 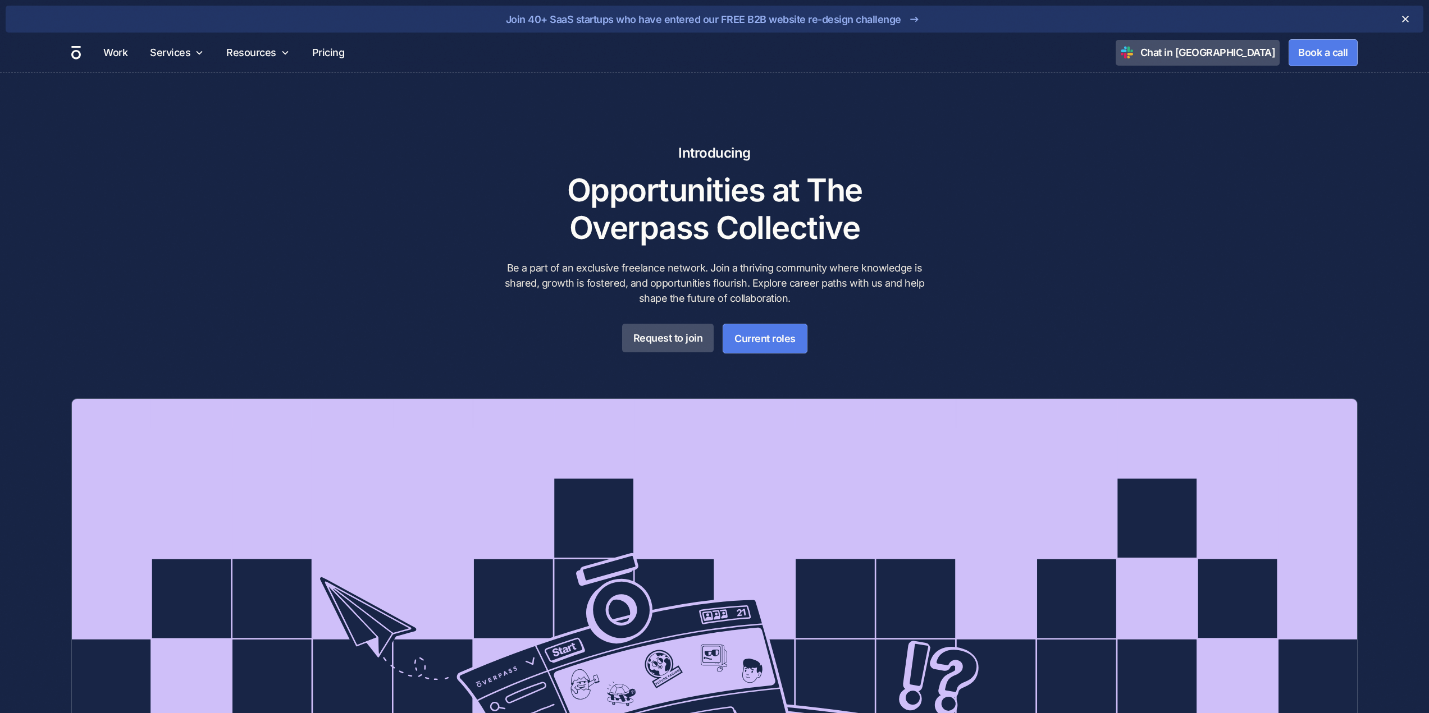 What do you see at coordinates (765, 338) in the screenshot?
I see `a: Current roles` at bounding box center [765, 338].